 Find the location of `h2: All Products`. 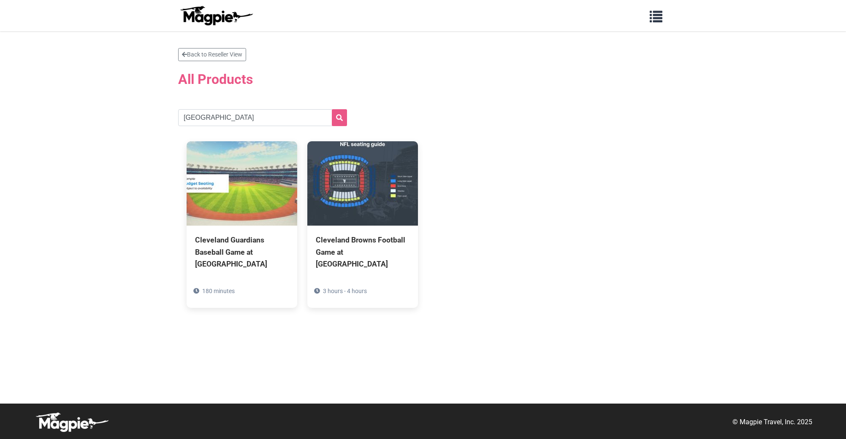

h2: All Products is located at coordinates (423, 79).